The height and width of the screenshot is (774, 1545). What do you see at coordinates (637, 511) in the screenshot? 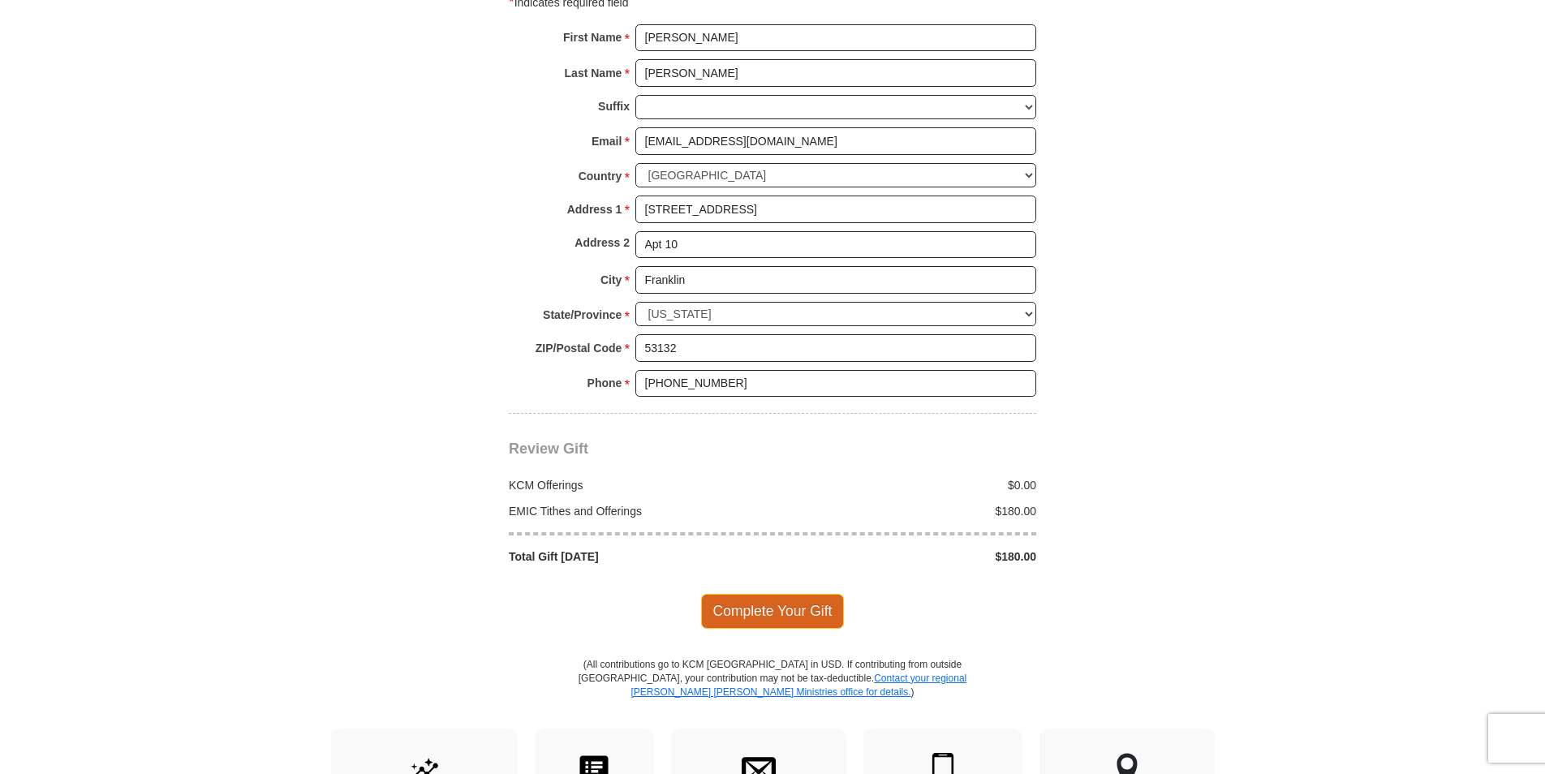
I see `div: EMIC Tithes and Offerings` at bounding box center [637, 511].